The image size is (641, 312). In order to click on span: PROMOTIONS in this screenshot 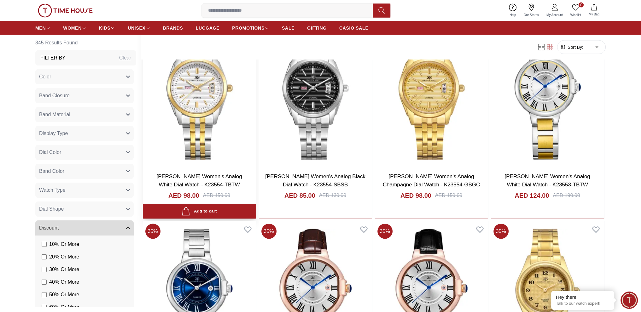, I will do `click(248, 28)`.